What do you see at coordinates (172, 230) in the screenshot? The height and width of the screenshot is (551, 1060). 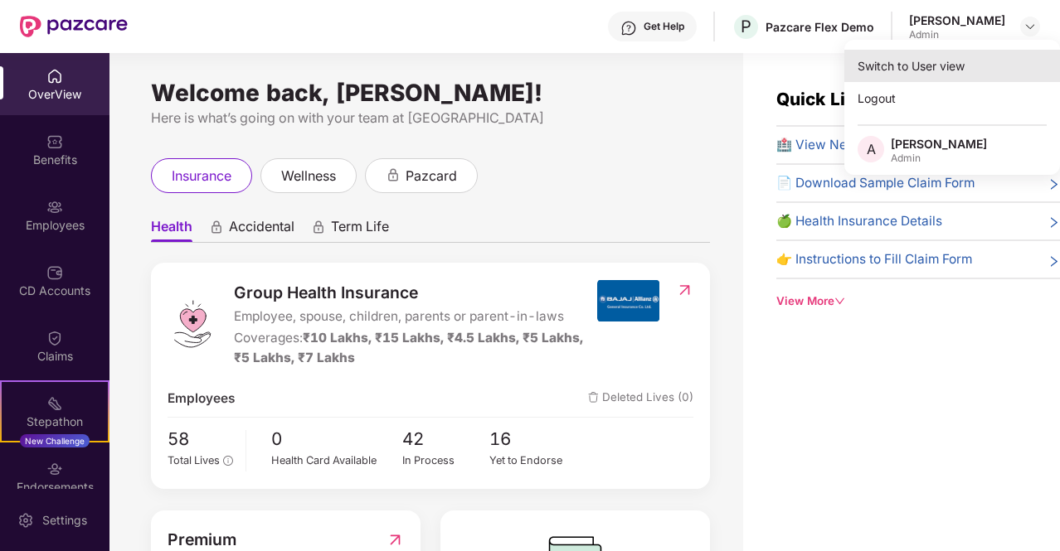 I see `span: Health` at bounding box center [172, 230].